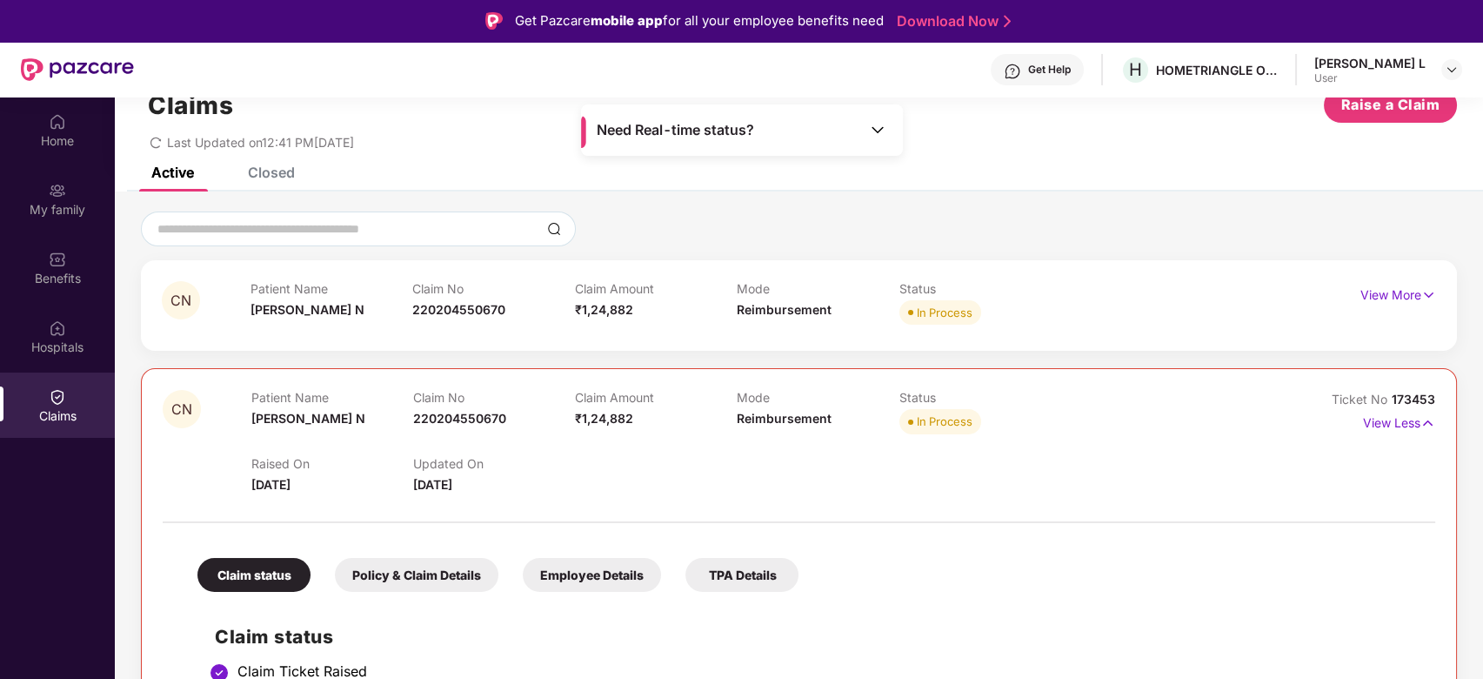 This screenshot has width=1483, height=679. Describe the element at coordinates (626, 20) in the screenshot. I see `strong: mobile app` at that location.